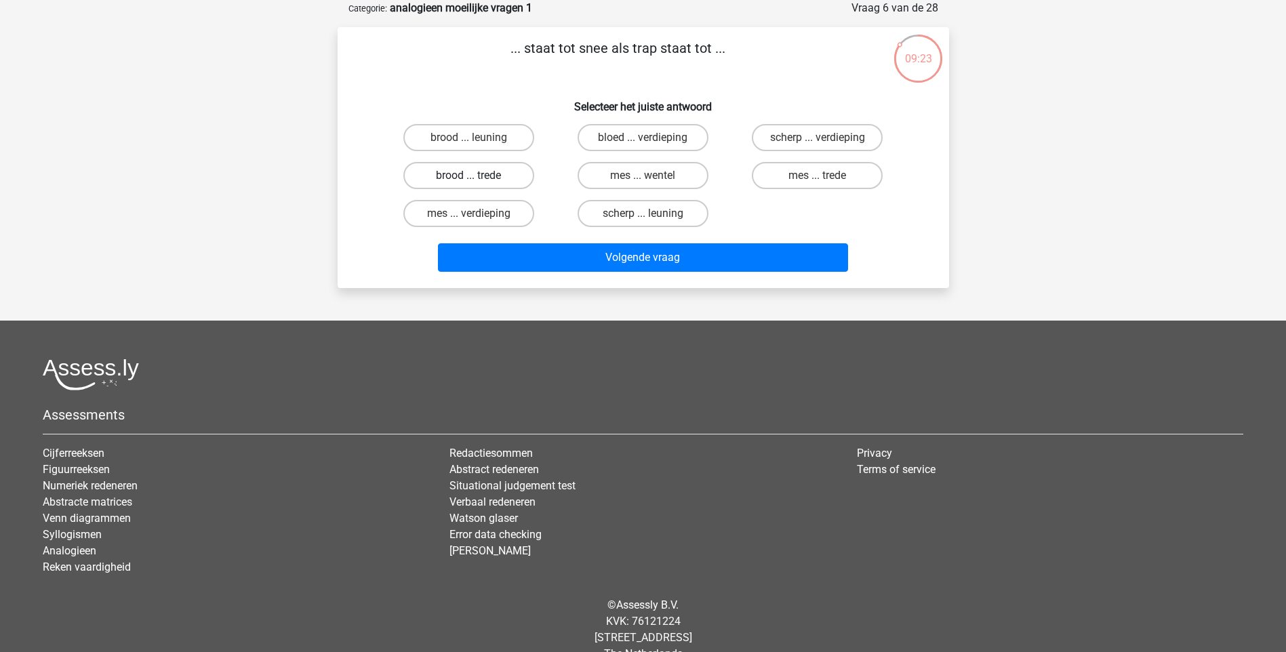 The width and height of the screenshot is (1286, 652). What do you see at coordinates (91, 374) in the screenshot?
I see `img: Assessly logo` at bounding box center [91, 374].